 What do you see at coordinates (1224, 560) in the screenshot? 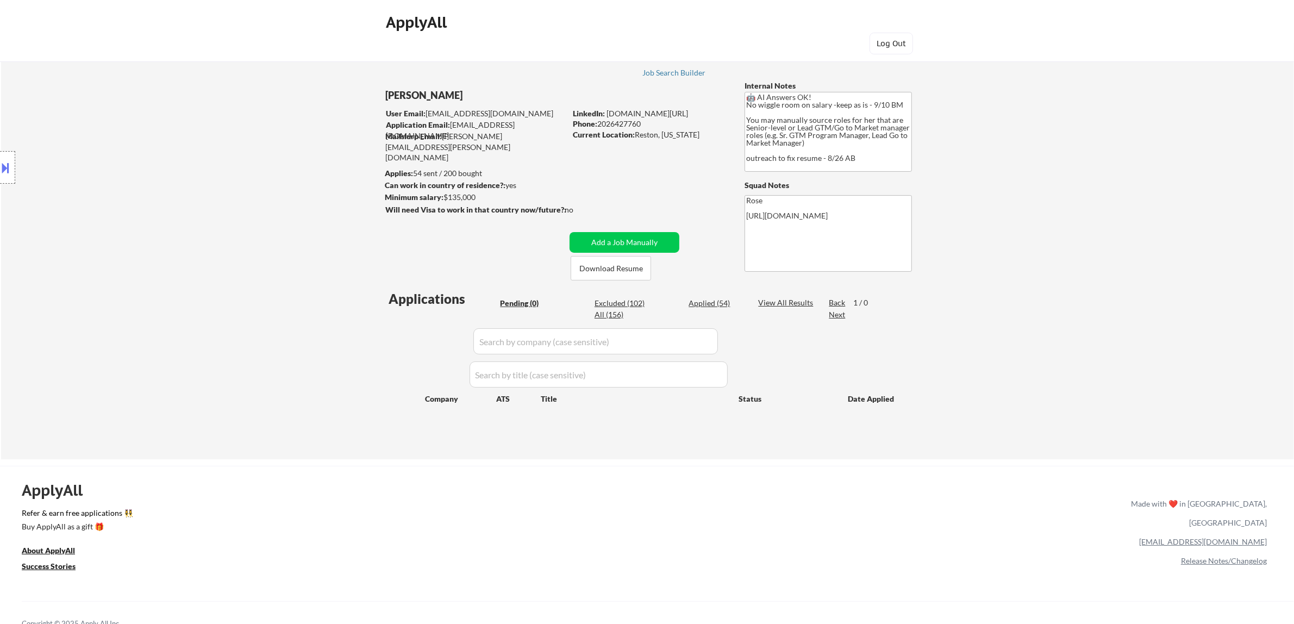
I see `a: Release Notes/Changelog` at bounding box center [1224, 560].